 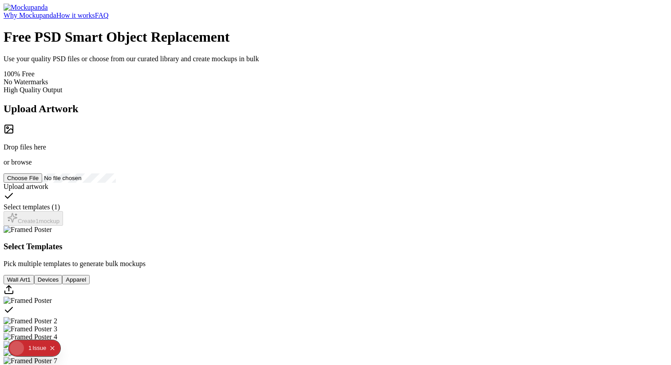 I want to click on span: browse, so click(x=21, y=162).